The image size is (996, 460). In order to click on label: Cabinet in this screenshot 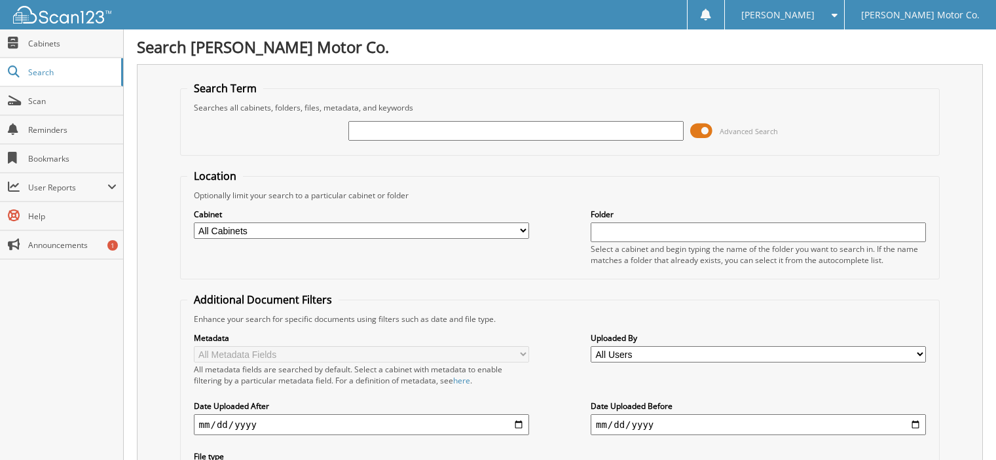, I will do `click(361, 214)`.